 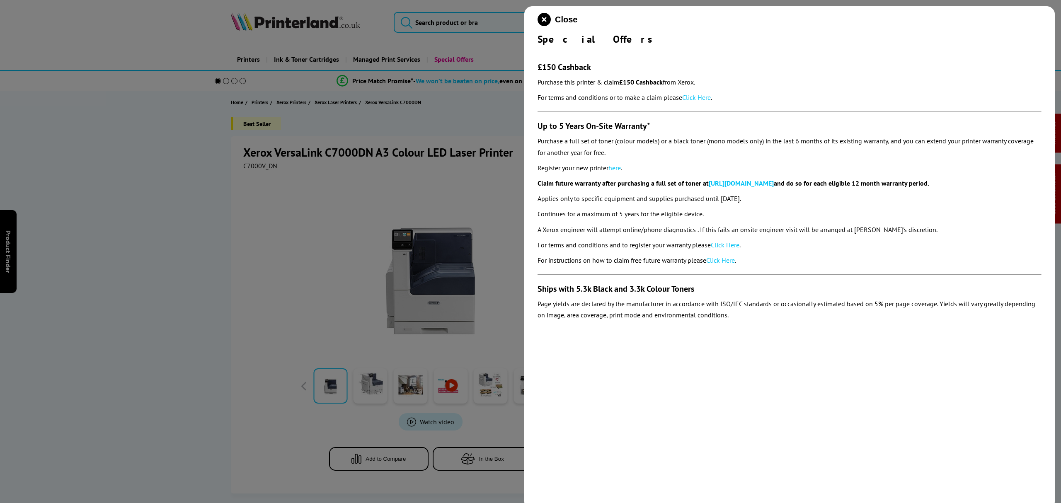 What do you see at coordinates (786, 309) in the screenshot?
I see `em: Page yields are declared by the manufacturer in accordance with ISO/IEC standards or occasionally...` at bounding box center [786, 309].